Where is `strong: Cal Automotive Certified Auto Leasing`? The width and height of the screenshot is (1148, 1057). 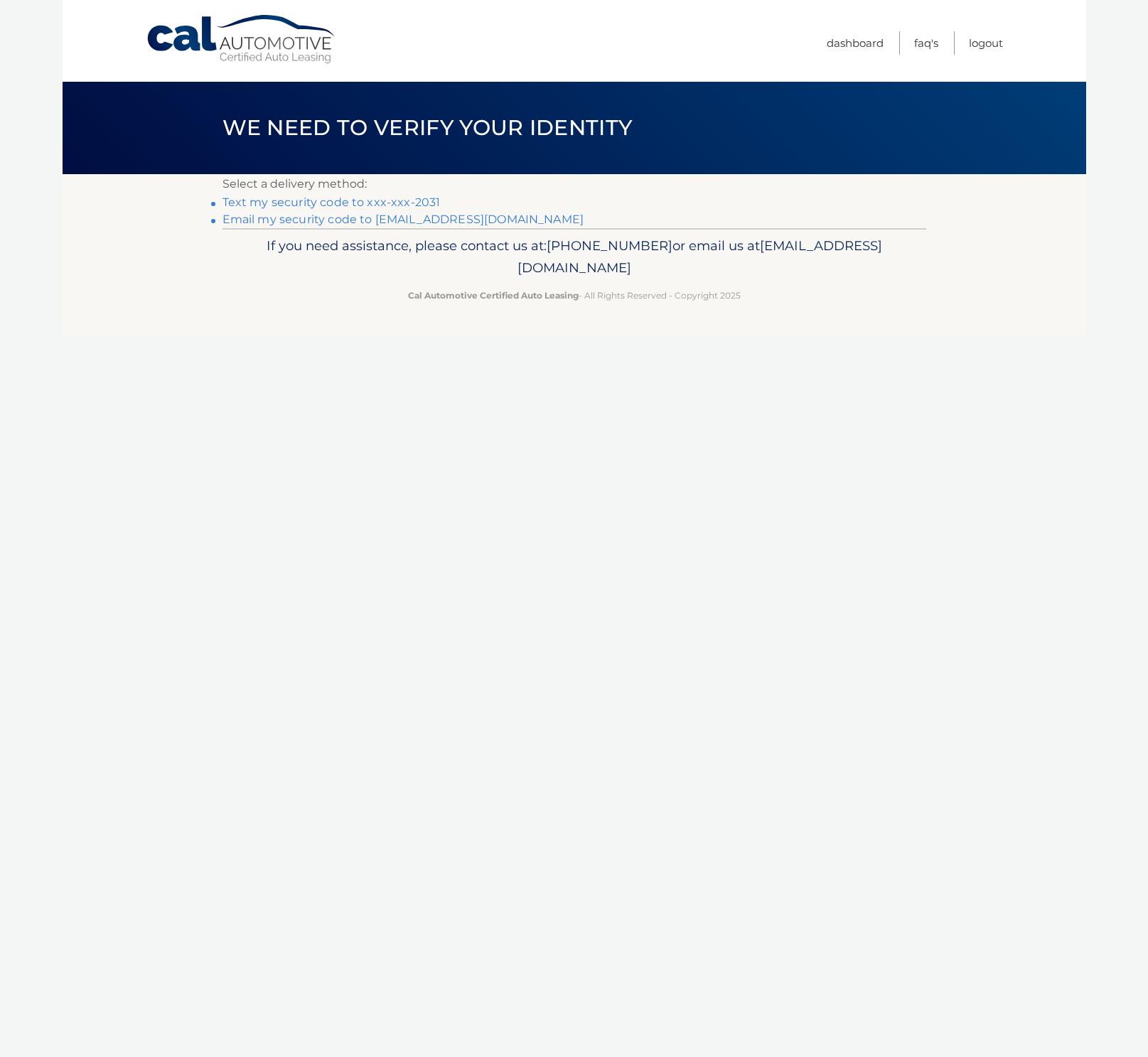
strong: Cal Automotive Certified Auto Leasing is located at coordinates (493, 295).